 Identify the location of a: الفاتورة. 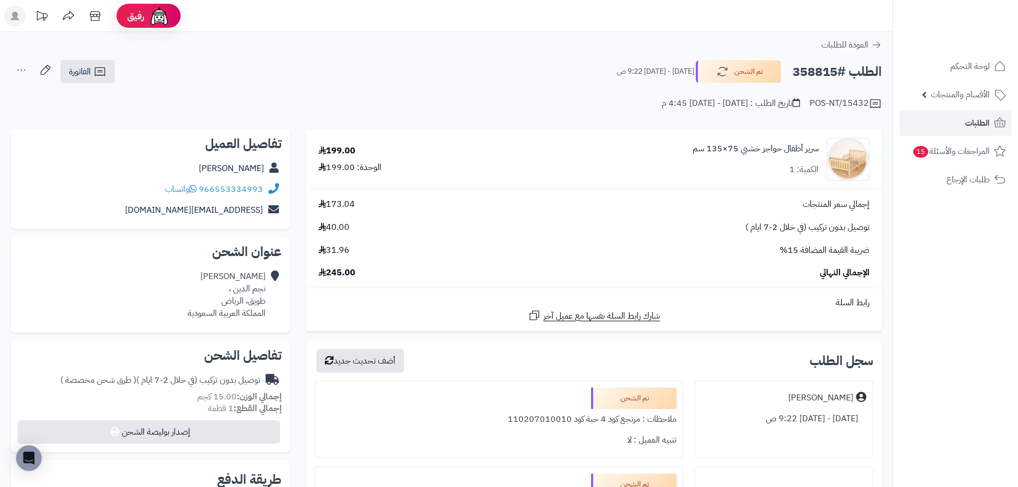
(88, 72).